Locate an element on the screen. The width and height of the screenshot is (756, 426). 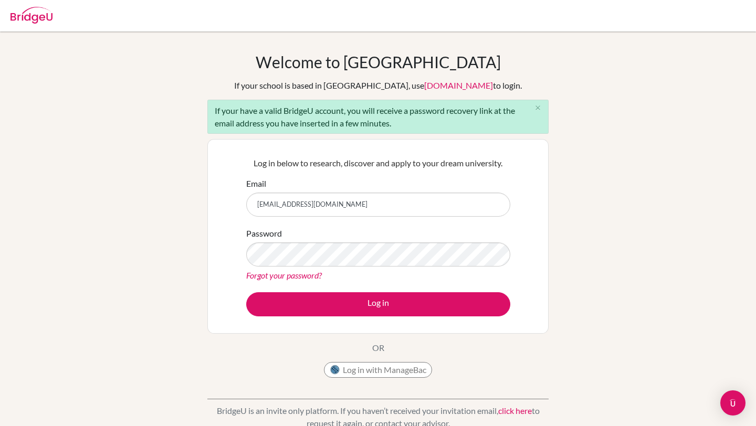
label: Password is located at coordinates (264, 234).